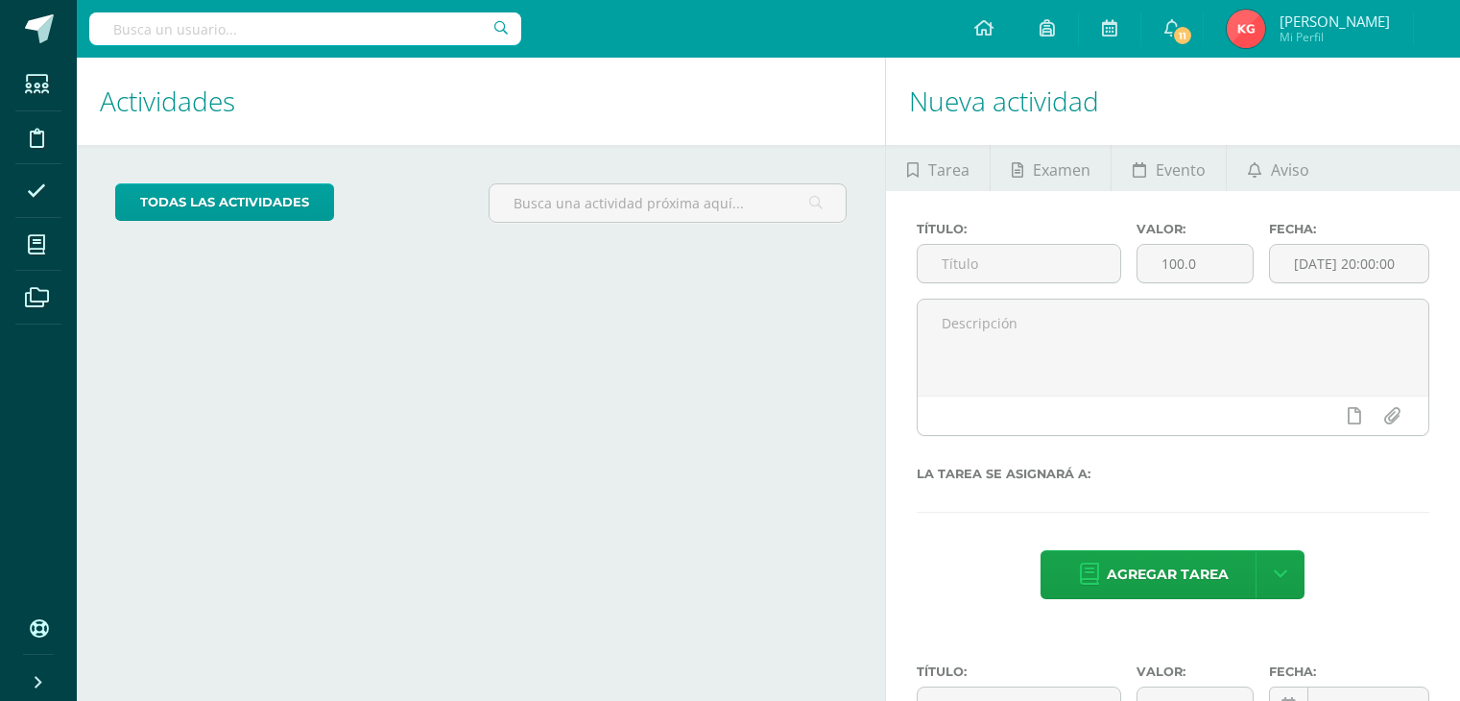 This screenshot has height=701, width=1460. Describe the element at coordinates (1348, 263) in the screenshot. I see `input: Fecha de entrega` at that location.